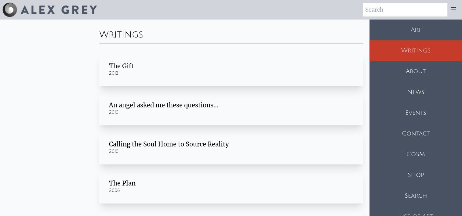  I want to click on a: Art, so click(415, 30).